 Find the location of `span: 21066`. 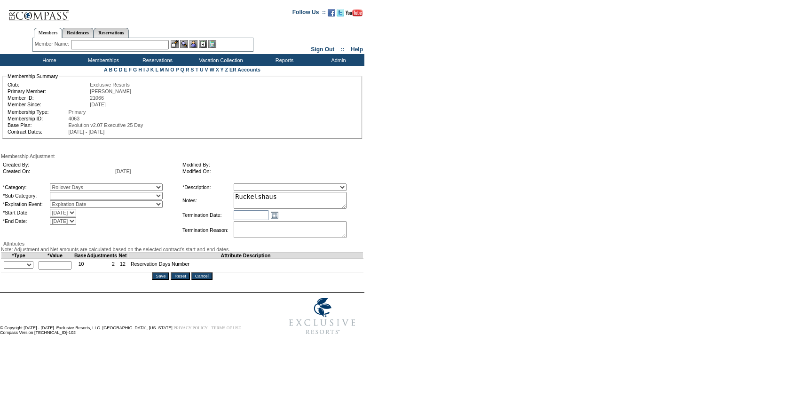

span: 21066 is located at coordinates (97, 98).